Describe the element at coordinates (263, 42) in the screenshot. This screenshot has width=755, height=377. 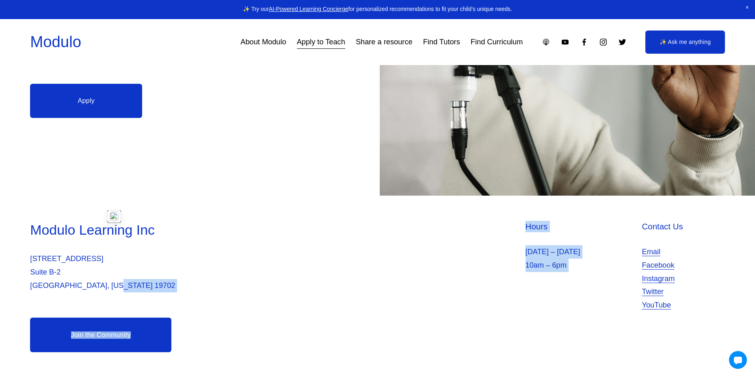
I see `a: About Modulo` at that location.